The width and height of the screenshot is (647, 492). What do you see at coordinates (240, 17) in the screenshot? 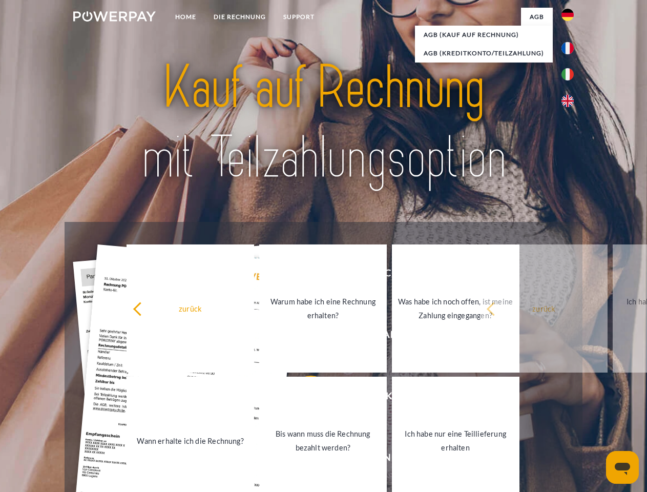
I see `a: DIE RECHNUNG` at bounding box center [240, 17].